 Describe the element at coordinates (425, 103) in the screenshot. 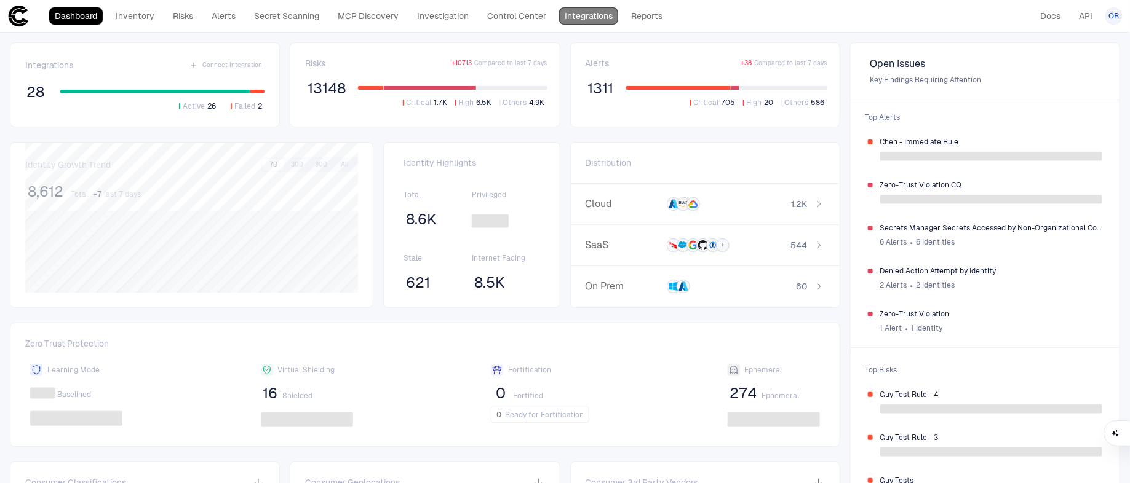

I see `button: Critical1.7K` at that location.